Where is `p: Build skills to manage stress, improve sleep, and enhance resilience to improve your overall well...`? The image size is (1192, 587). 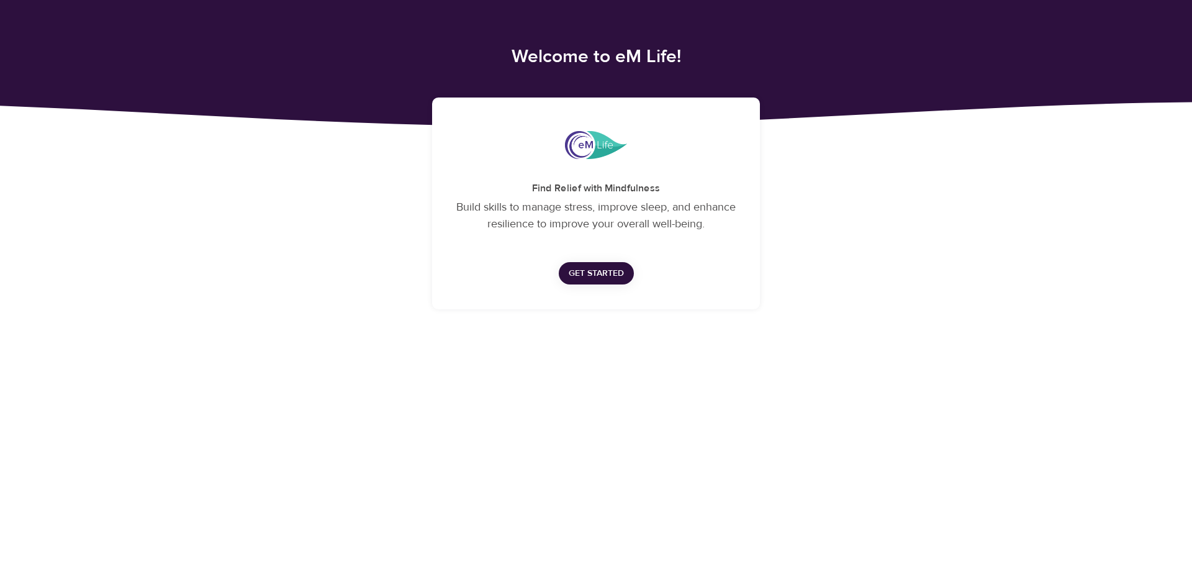
p: Build skills to manage stress, improve sleep, and enhance resilience to improve your overall well... is located at coordinates (596, 215).